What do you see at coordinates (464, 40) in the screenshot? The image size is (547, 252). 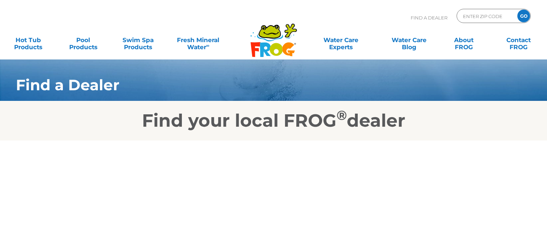 I see `a: AboutFROG` at bounding box center [464, 40].